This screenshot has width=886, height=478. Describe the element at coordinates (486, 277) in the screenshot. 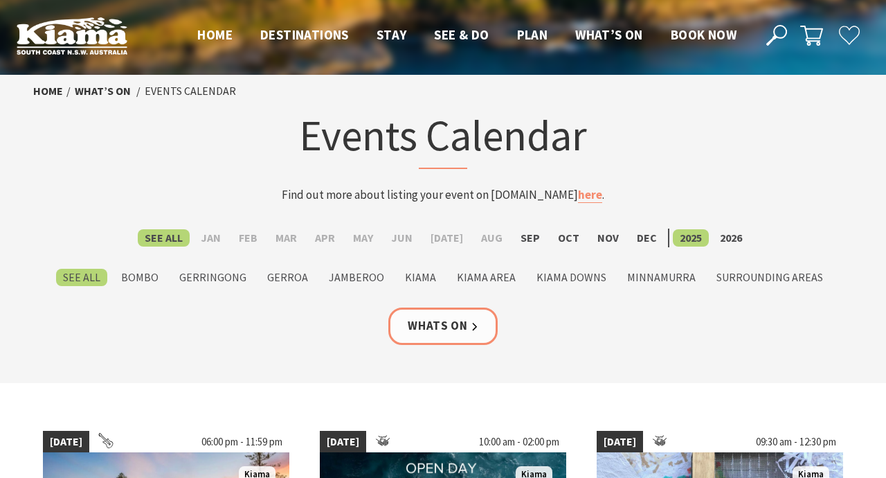

I see `label: Kiama Area` at that location.